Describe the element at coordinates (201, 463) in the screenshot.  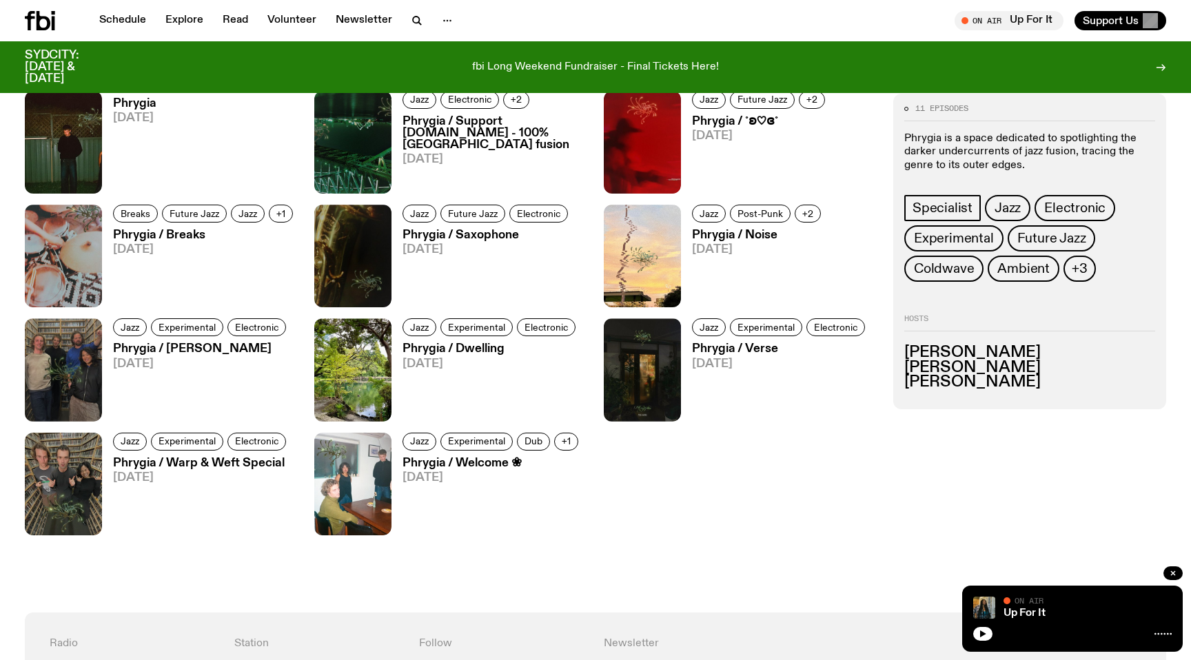
I see `h3: Phrygia / Warp & Weft Special` at that location.